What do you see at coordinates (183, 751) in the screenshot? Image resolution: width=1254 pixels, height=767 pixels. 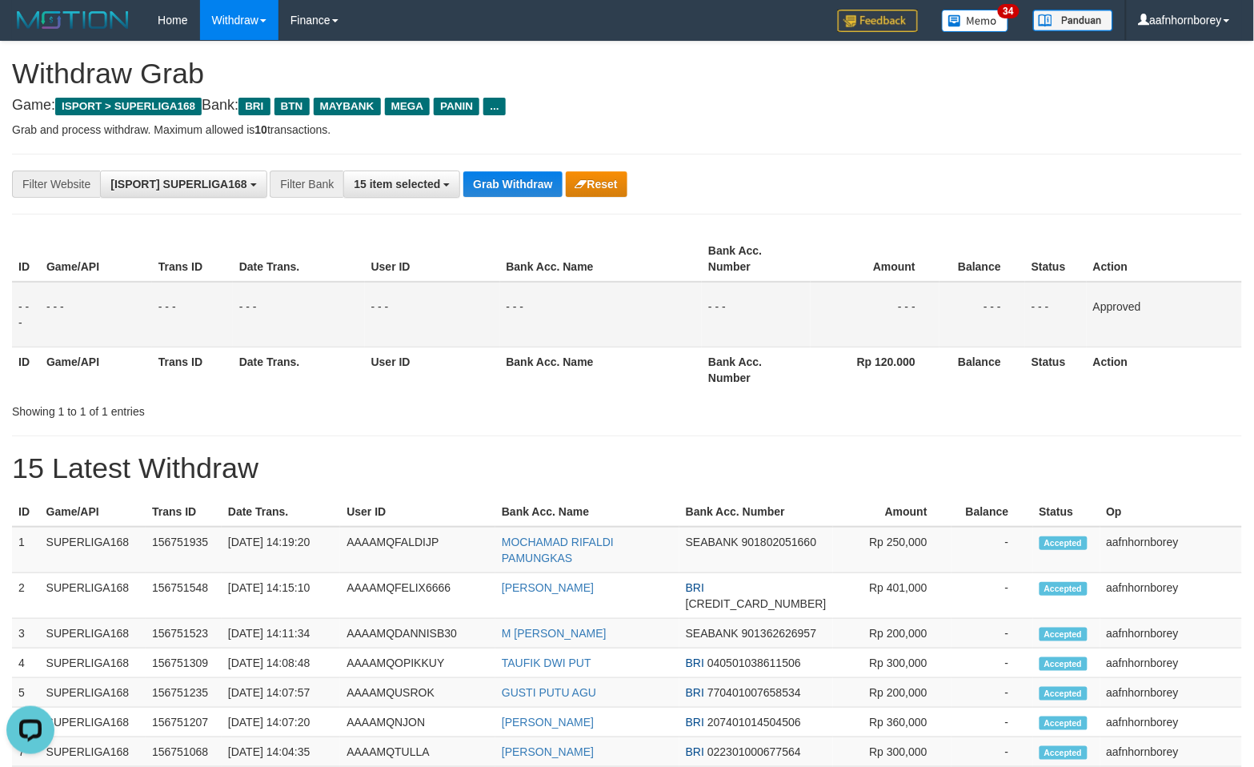 I see `td: 156751068` at bounding box center [183, 751].